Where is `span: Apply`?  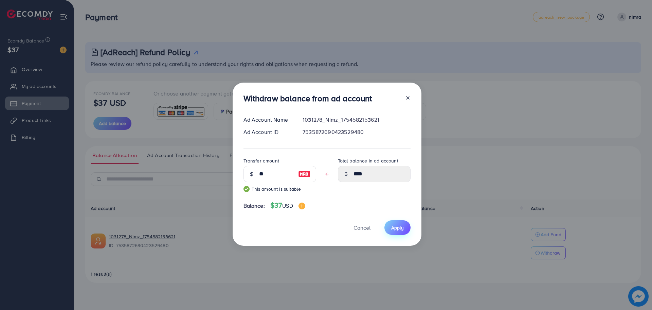
span: Apply is located at coordinates (397, 228).